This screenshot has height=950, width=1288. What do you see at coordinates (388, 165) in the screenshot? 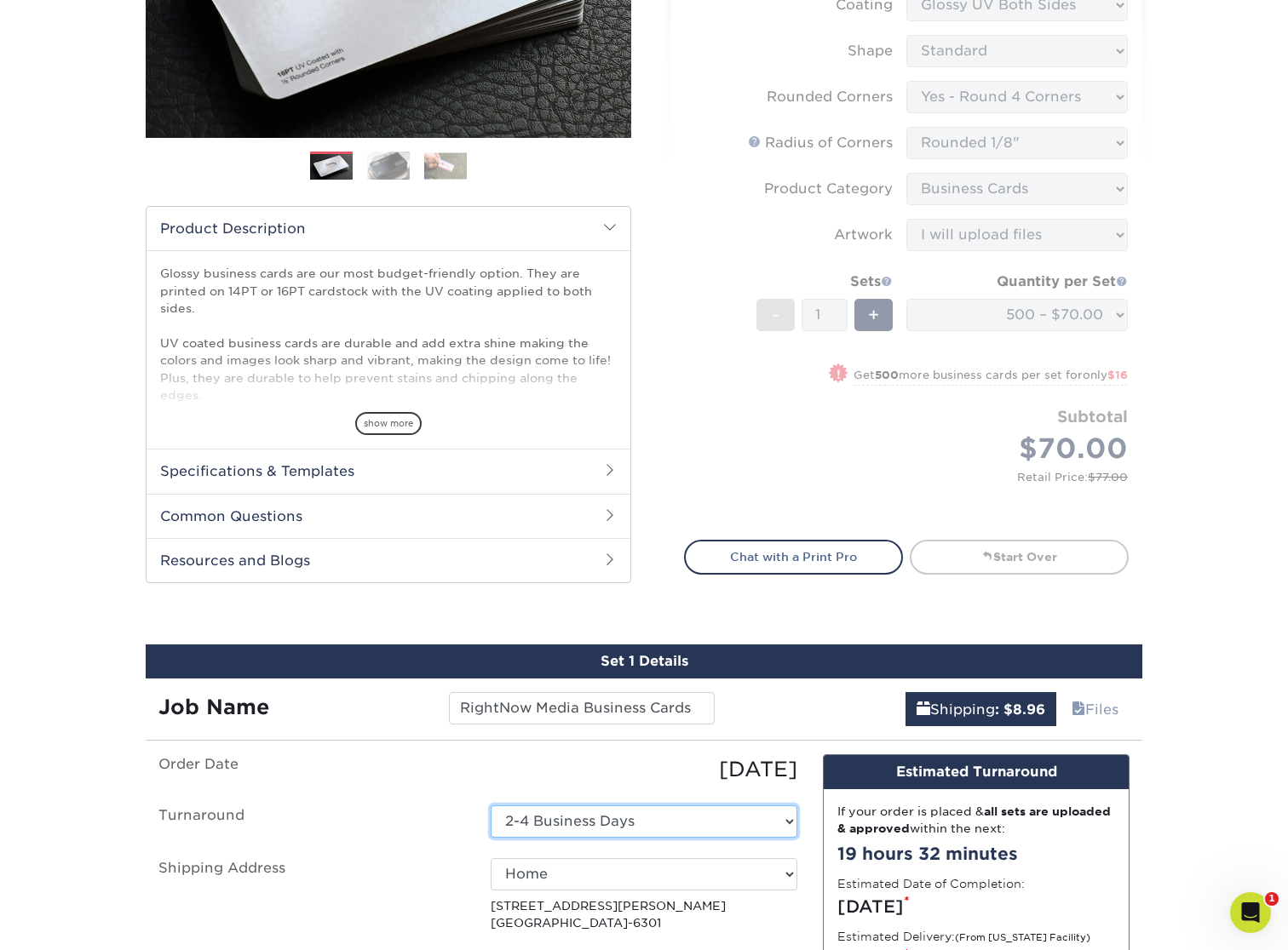
I see `img: Business Cards 02` at bounding box center [388, 165].